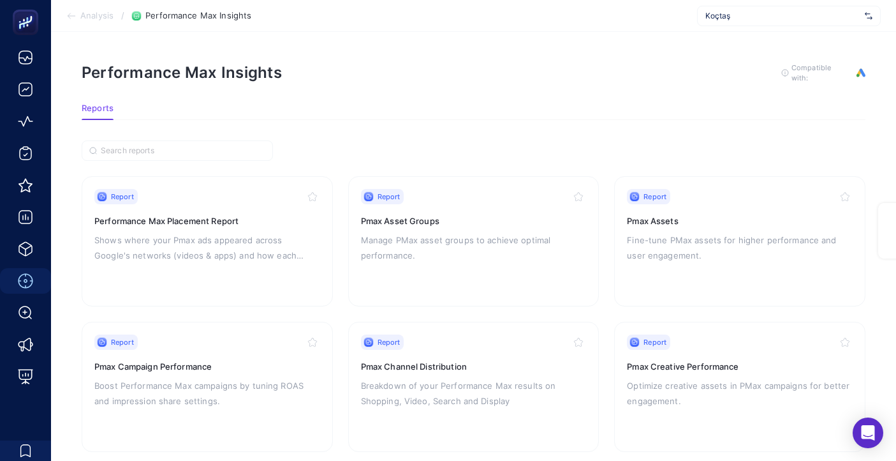 The width and height of the screenshot is (896, 461). What do you see at coordinates (474, 248) in the screenshot?
I see `p: Manage PMax asset groups to achieve optimal performance.` at bounding box center [474, 248].